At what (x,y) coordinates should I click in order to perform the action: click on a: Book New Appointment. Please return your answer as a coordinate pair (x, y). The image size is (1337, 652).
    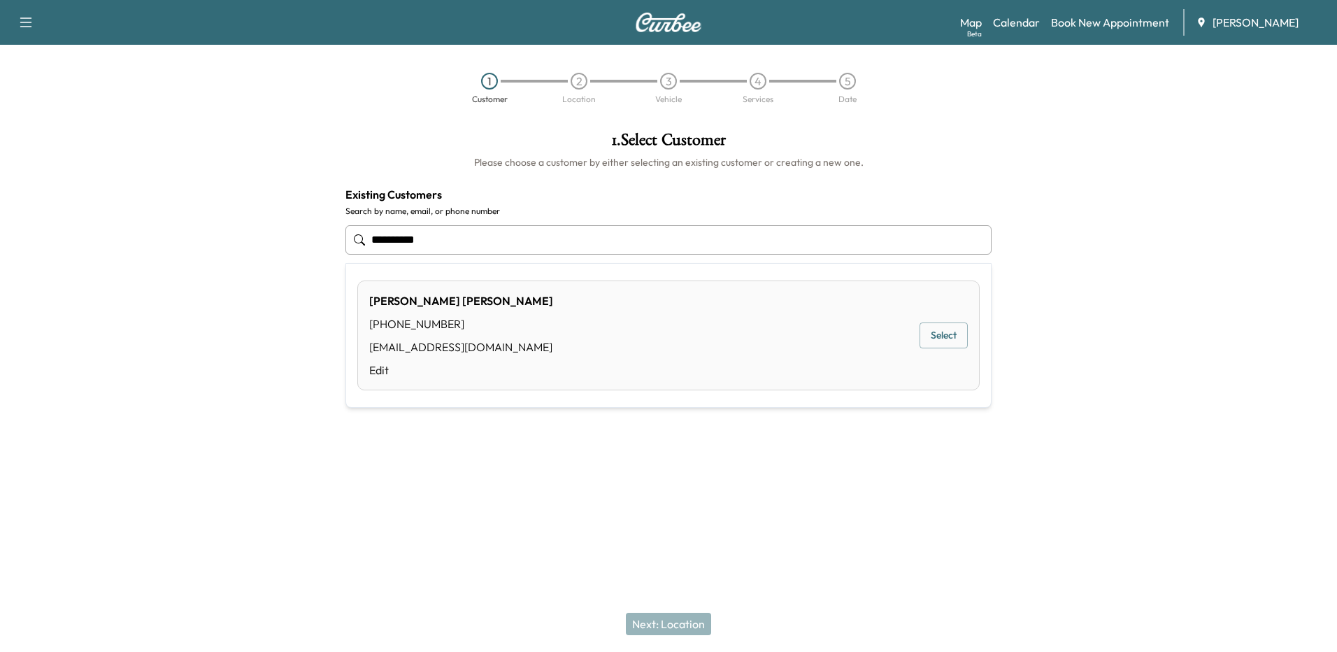
    Looking at the image, I should click on (1110, 22).